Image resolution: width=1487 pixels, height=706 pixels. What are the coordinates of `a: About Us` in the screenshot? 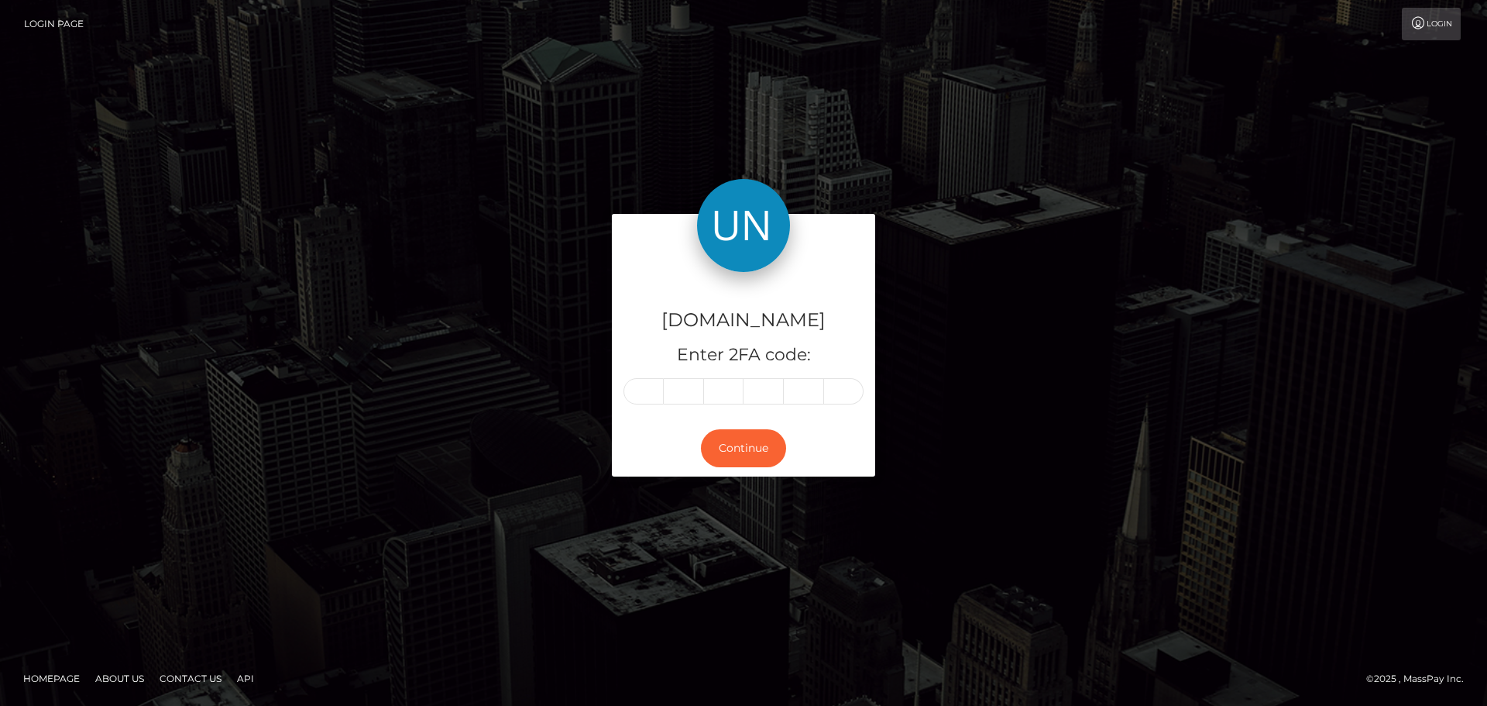 It's located at (119, 678).